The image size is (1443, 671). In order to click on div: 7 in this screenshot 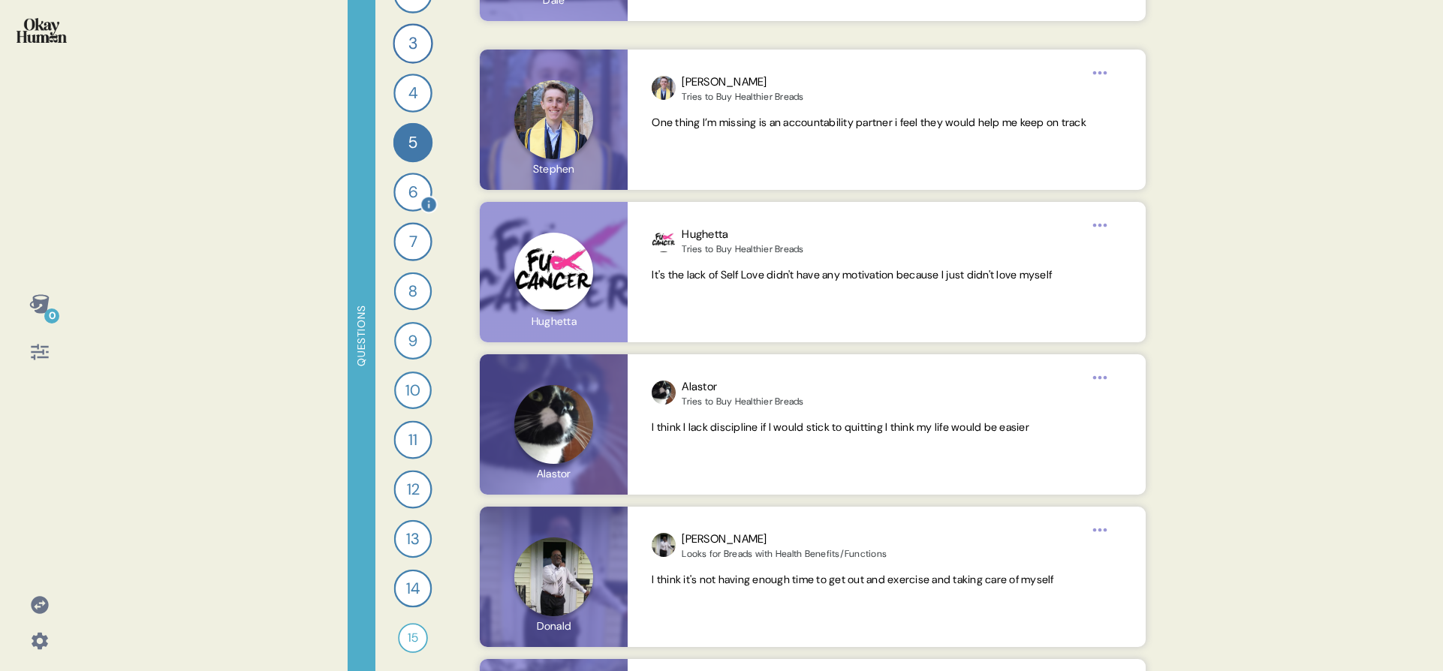, I will do `click(412, 241)`.